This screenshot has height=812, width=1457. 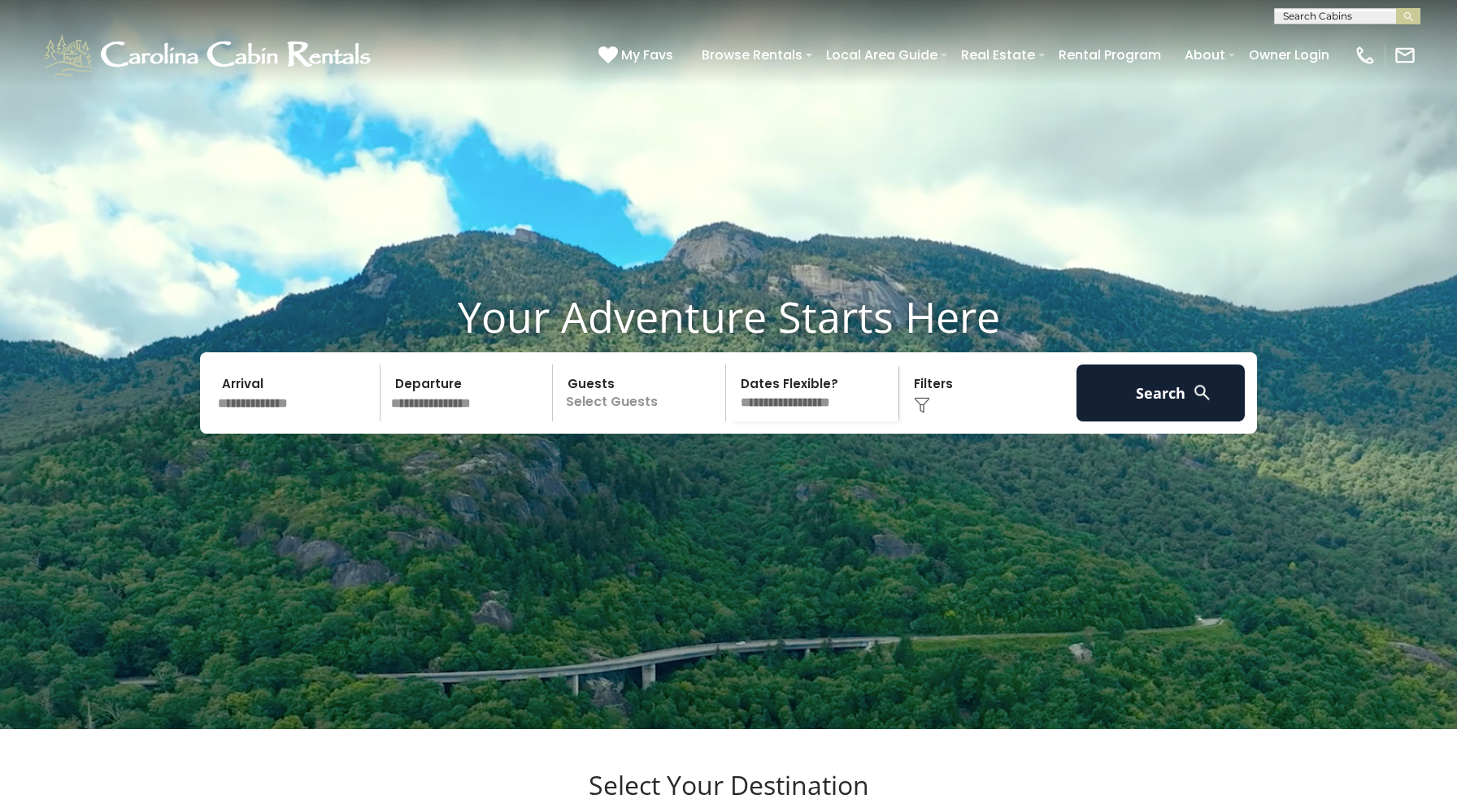 What do you see at coordinates (728, 316) in the screenshot?
I see `h1: Your Adventure Starts Here` at bounding box center [728, 316].